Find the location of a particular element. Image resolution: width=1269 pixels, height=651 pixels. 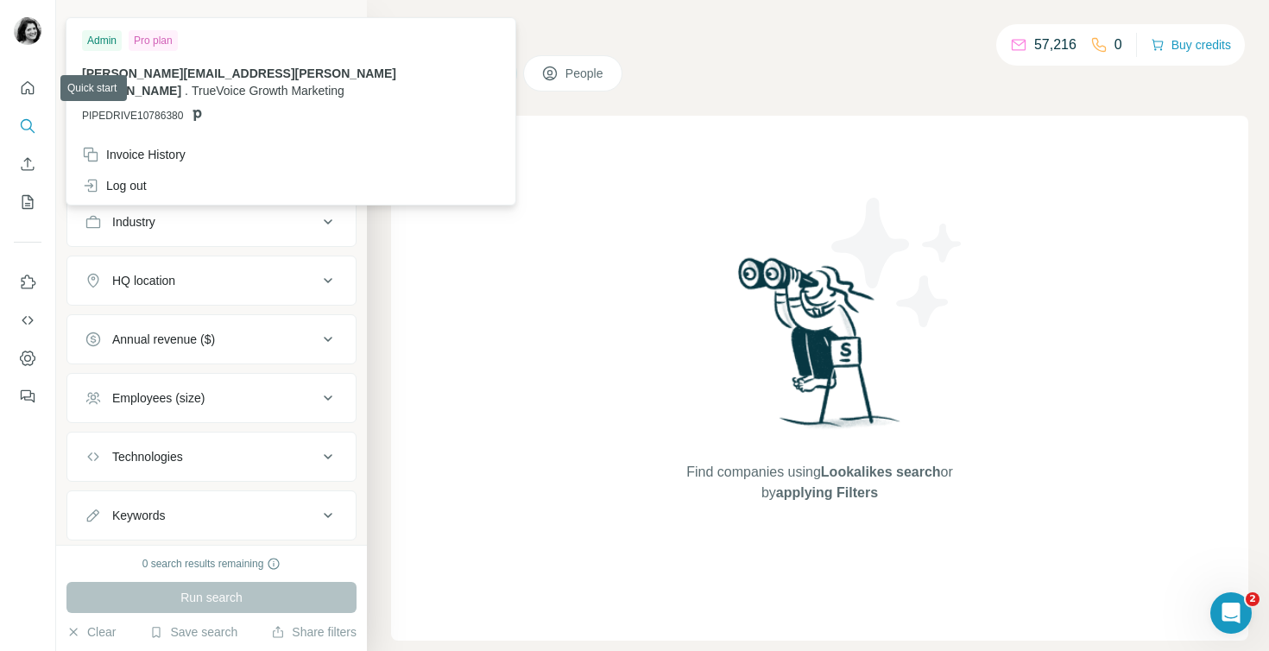

span: Lookalikes search is located at coordinates (881, 471).